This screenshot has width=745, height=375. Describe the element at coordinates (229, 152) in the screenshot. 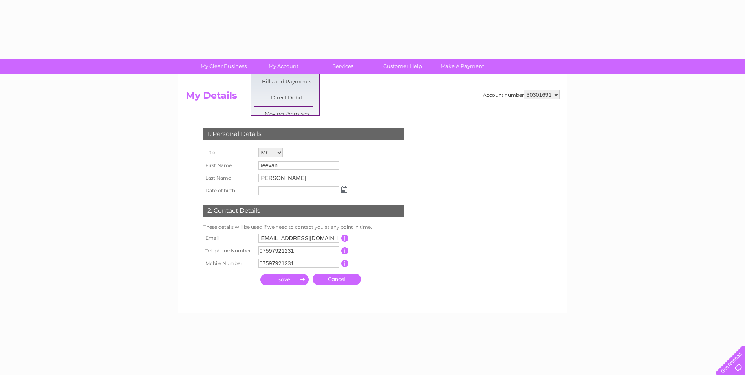

I see `th: Title` at that location.